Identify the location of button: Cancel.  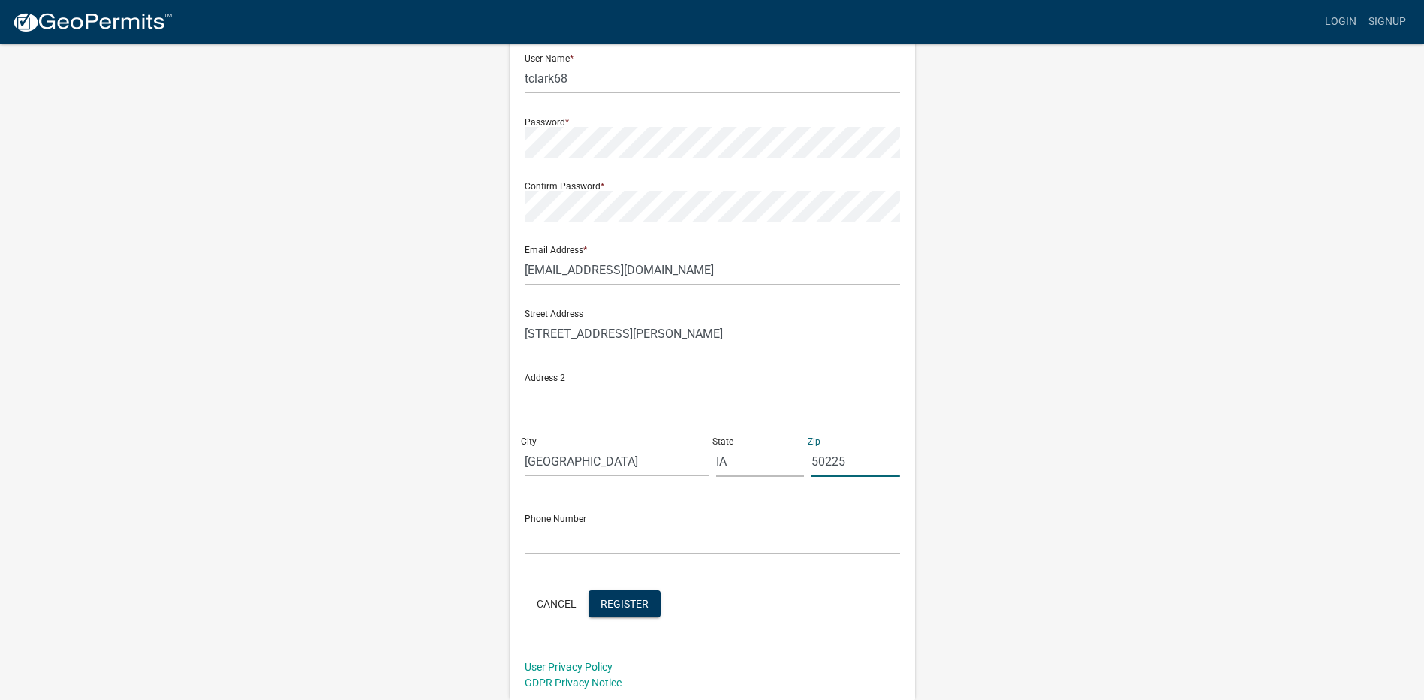
(556, 604).